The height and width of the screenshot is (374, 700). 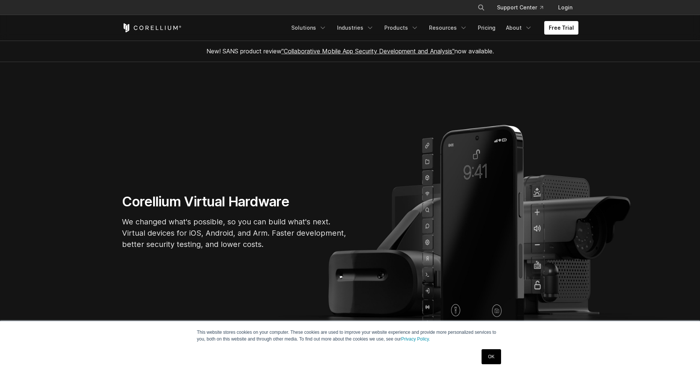 I want to click on a: Resources, so click(x=448, y=28).